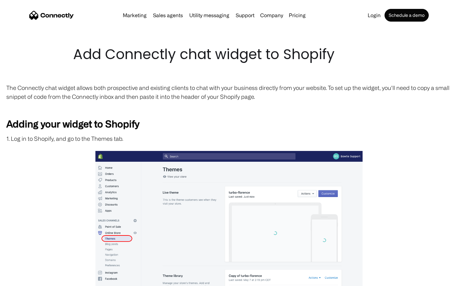 Image resolution: width=458 pixels, height=286 pixels. I want to click on h1: Add Connectly chat widget to Shopify, so click(229, 54).